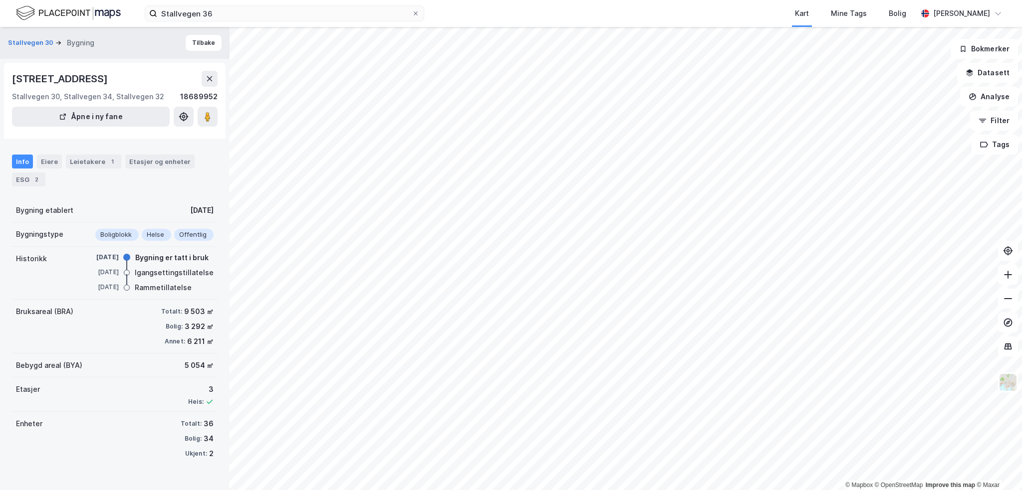 The width and height of the screenshot is (1022, 490). I want to click on div: 18689952, so click(199, 97).